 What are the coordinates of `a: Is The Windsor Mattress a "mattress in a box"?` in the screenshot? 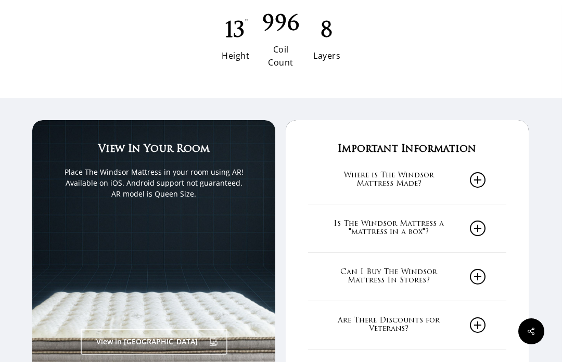 It's located at (407, 229).